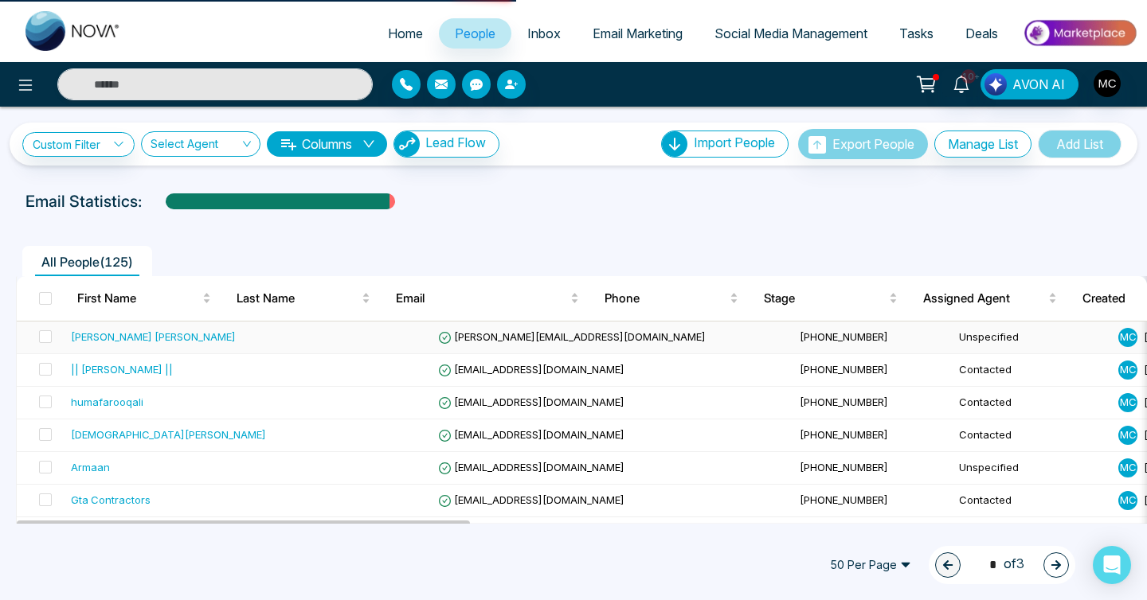 Image resolution: width=1147 pixels, height=600 pixels. Describe the element at coordinates (544, 33) in the screenshot. I see `span: Inbox` at that location.